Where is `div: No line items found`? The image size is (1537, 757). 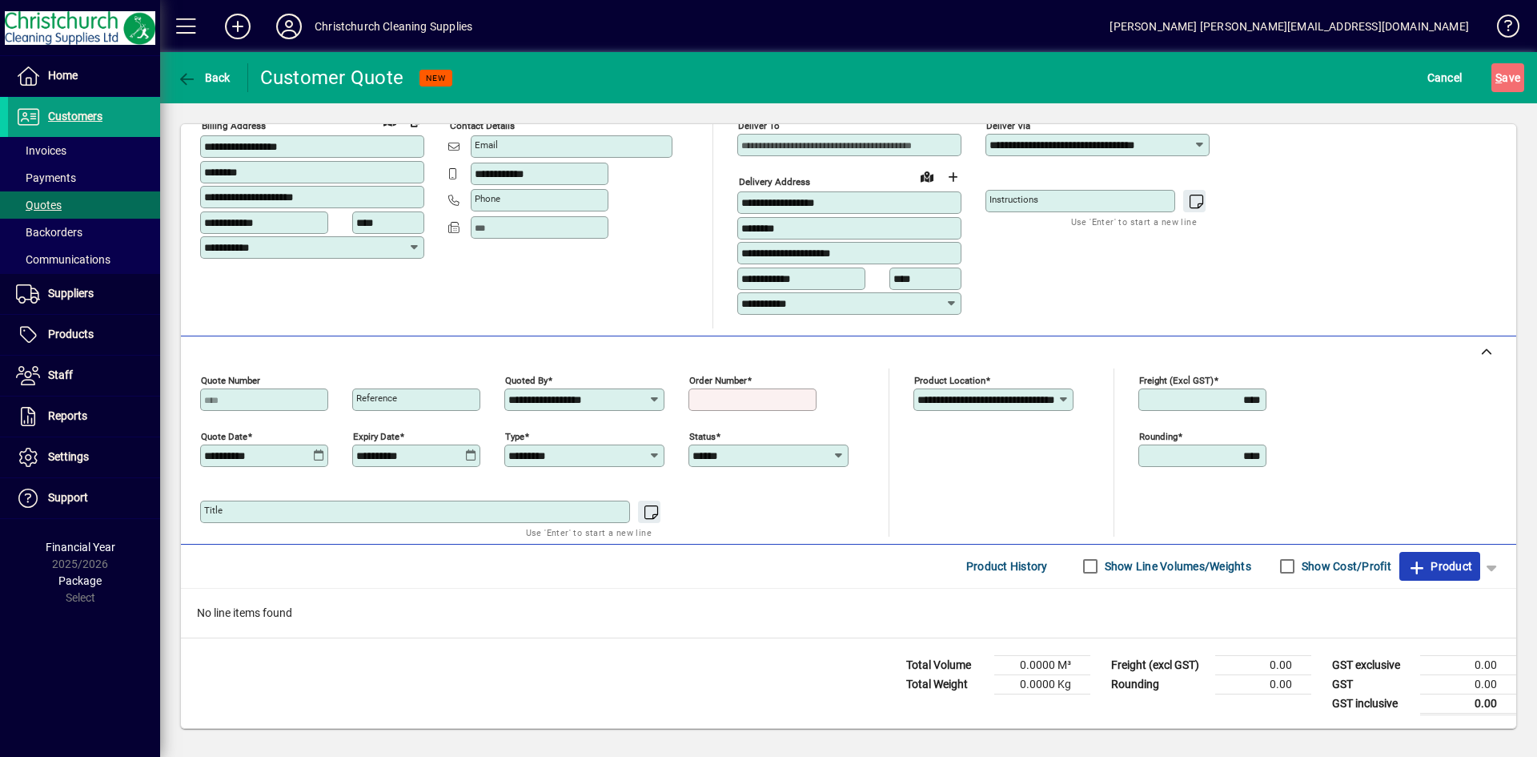
div: No line items found is located at coordinates (849, 613).